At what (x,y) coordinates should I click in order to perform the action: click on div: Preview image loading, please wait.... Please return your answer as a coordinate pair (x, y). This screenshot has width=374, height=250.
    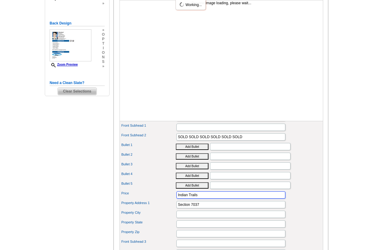
    Looking at the image, I should click on (221, 3).